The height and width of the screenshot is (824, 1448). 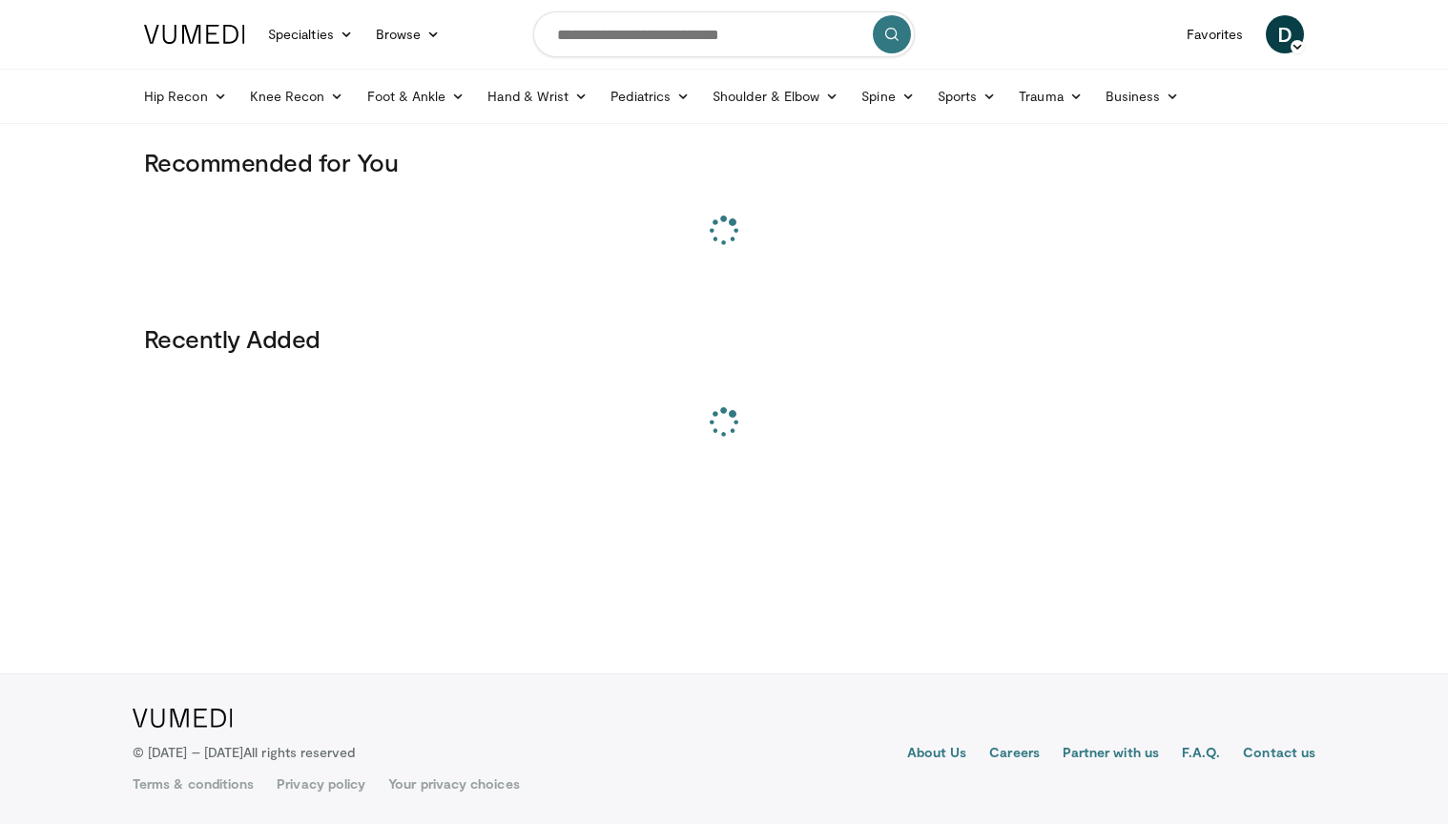 What do you see at coordinates (185, 96) in the screenshot?
I see `a: Hip Recon` at bounding box center [185, 96].